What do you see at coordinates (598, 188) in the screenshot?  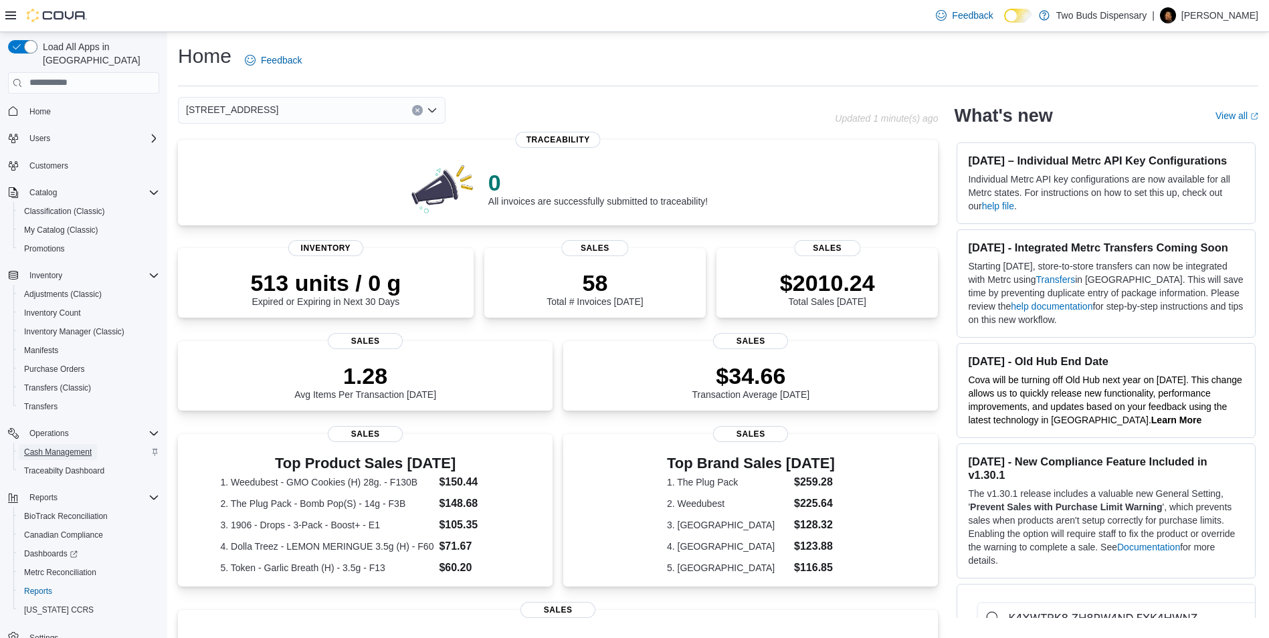 I see `div: All invoices are successfully submitted to traceability!` at bounding box center [598, 188].